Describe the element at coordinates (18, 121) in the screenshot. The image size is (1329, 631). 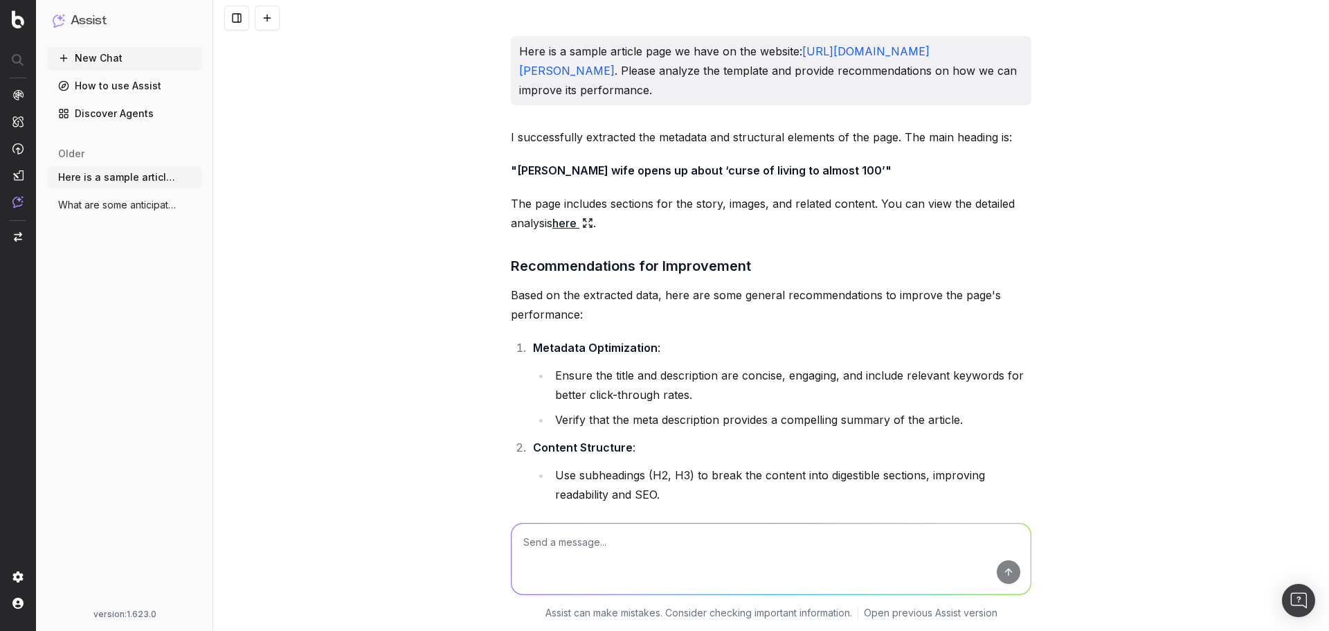
I see `img: Intelligence` at that location.